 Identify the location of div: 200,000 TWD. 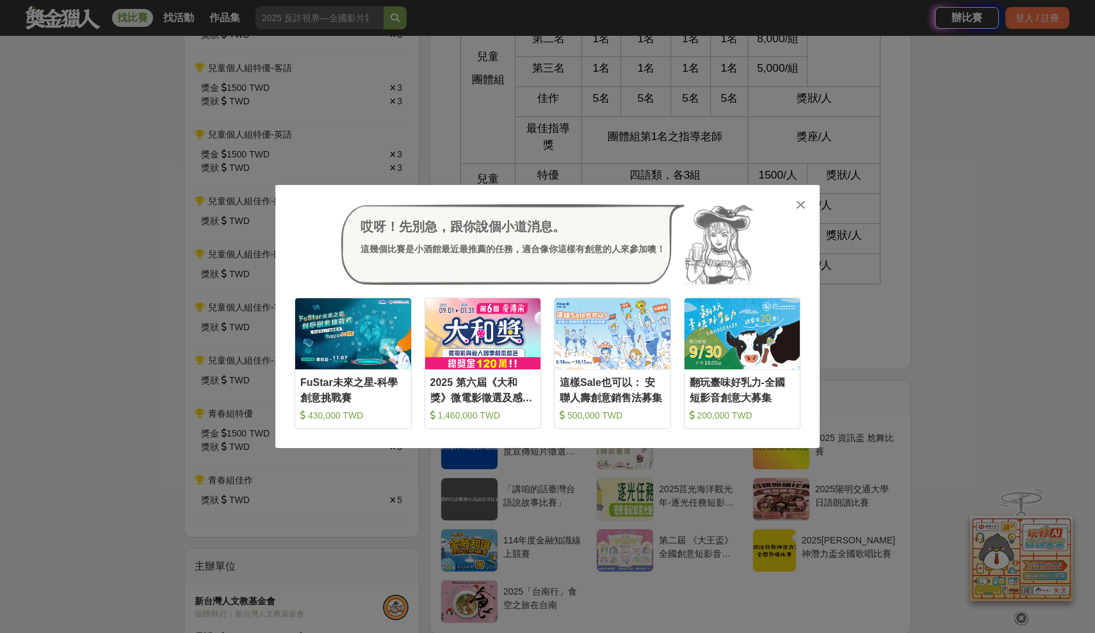
(742, 416).